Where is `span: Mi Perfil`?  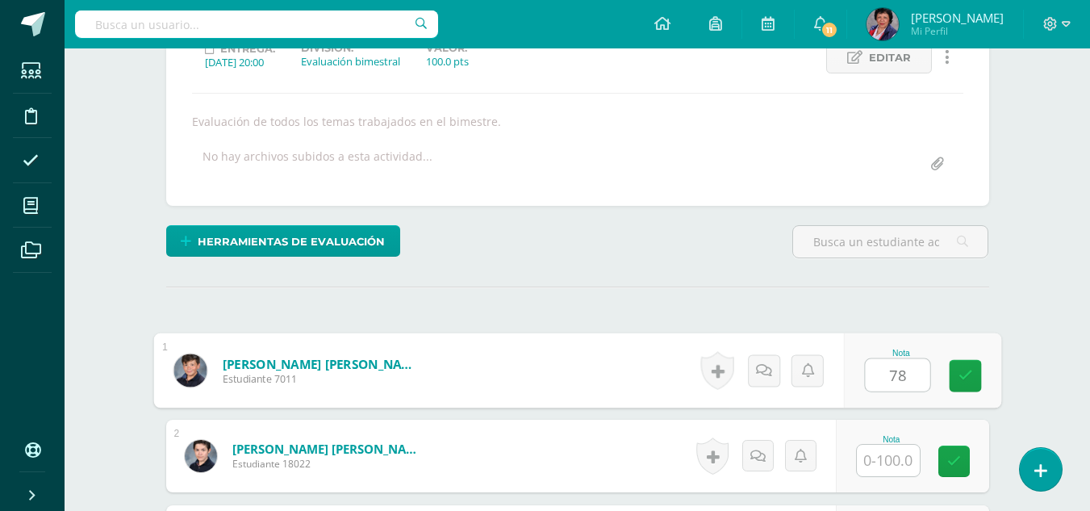
span: Mi Perfil is located at coordinates (957, 31).